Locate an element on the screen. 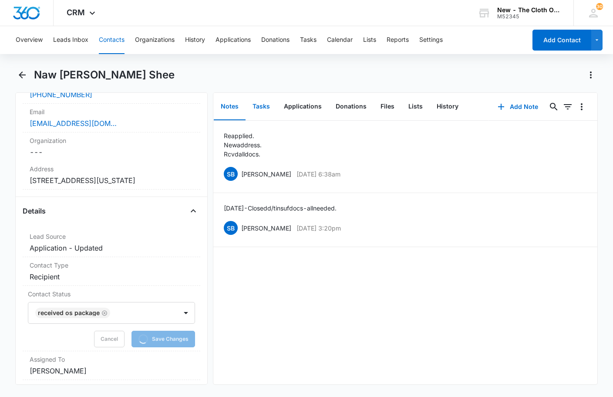  label: Lead Source is located at coordinates (111, 236).